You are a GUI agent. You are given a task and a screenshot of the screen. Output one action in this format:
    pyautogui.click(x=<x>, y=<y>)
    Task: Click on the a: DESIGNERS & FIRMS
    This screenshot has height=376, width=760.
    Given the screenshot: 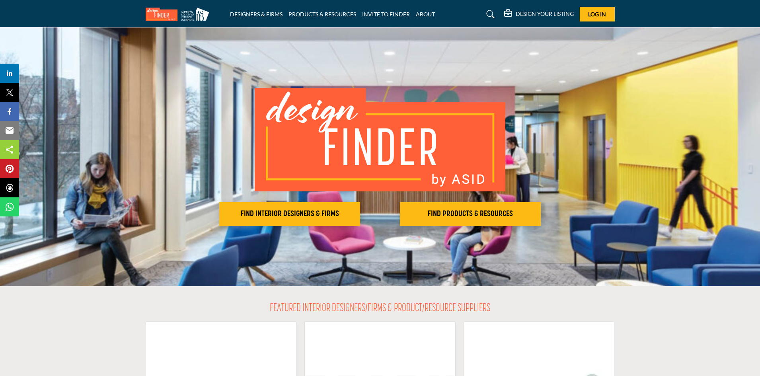 What is the action you would take?
    pyautogui.click(x=256, y=14)
    